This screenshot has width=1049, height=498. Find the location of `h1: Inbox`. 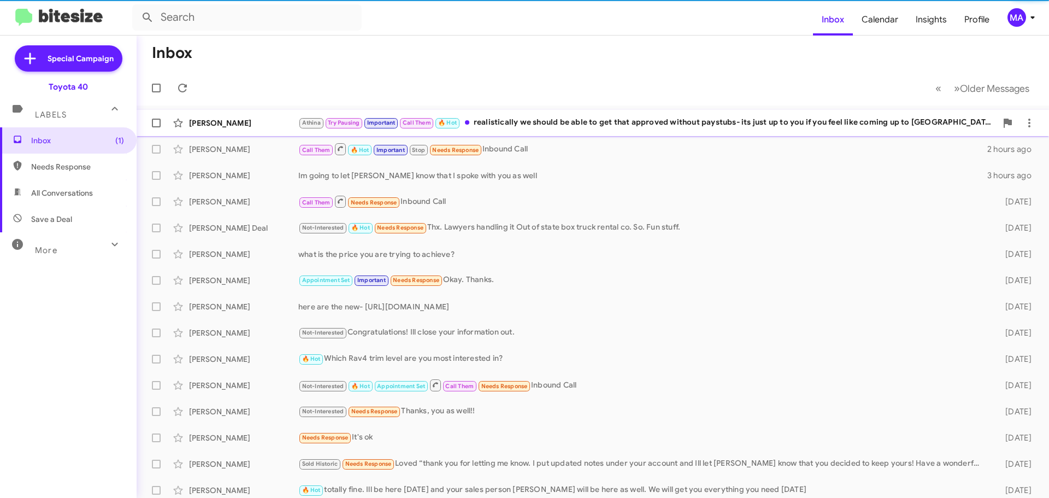

h1: Inbox is located at coordinates (172, 53).